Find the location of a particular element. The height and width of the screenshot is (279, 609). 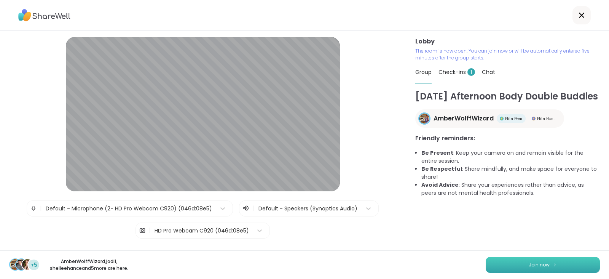

div: HD Pro Webcam C920 (046d:08e5) is located at coordinates (202, 230).